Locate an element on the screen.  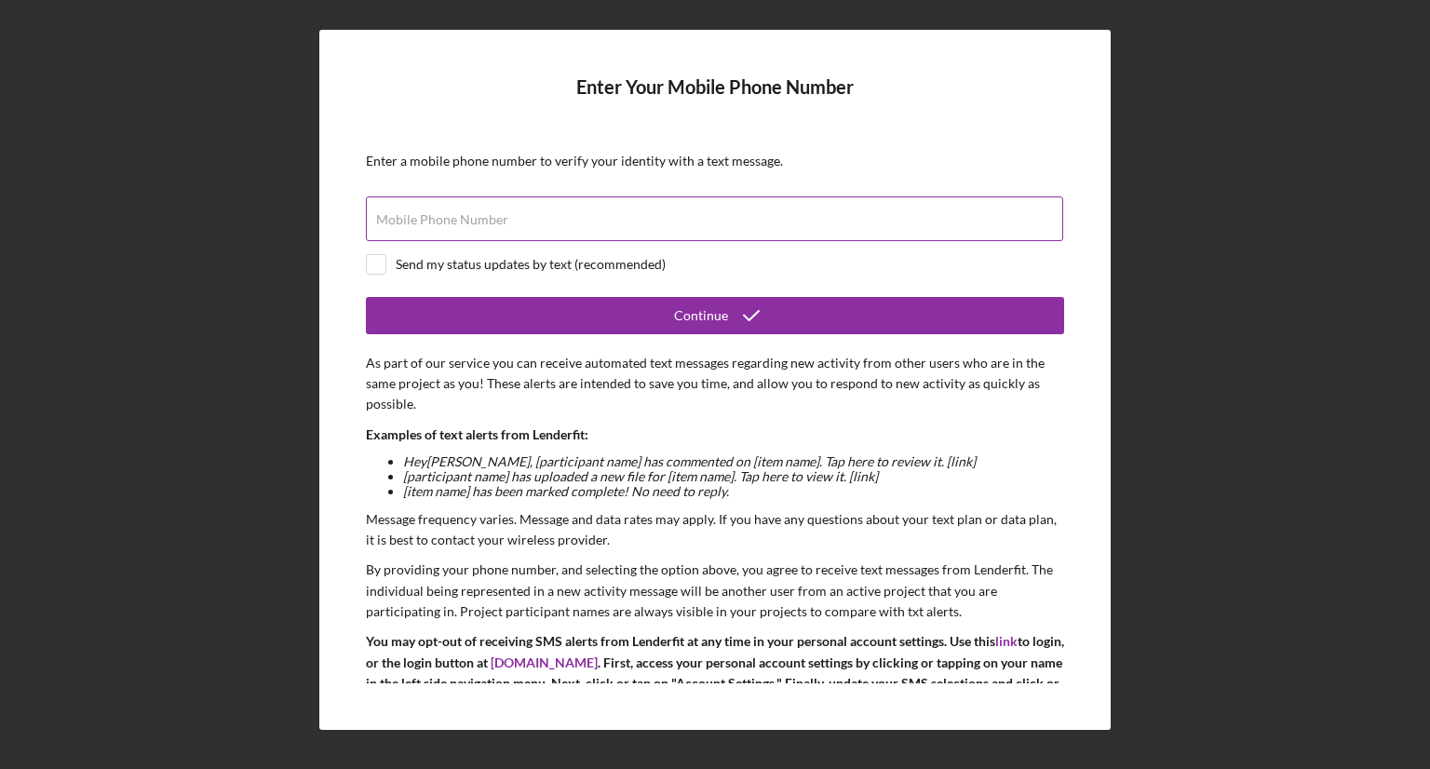
div: Continue is located at coordinates (701, 316).